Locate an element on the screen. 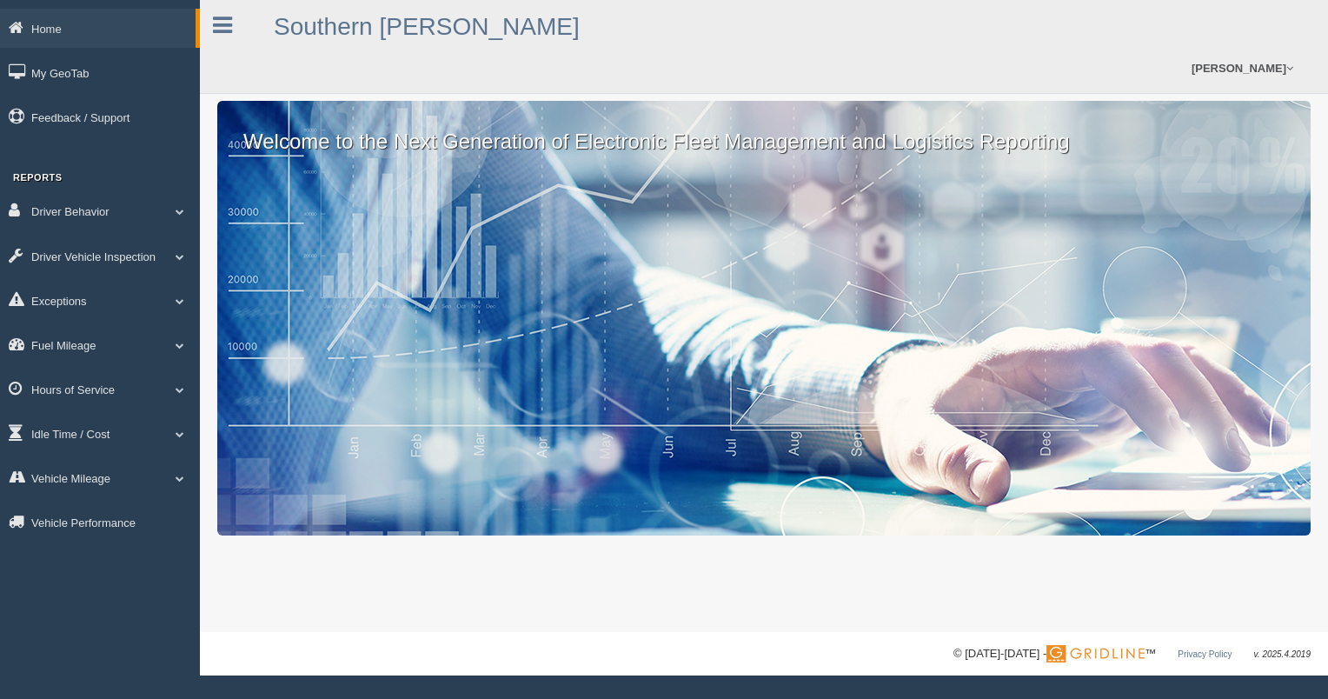 Image resolution: width=1328 pixels, height=699 pixels. a: Privacy Policy is located at coordinates (1205, 654).